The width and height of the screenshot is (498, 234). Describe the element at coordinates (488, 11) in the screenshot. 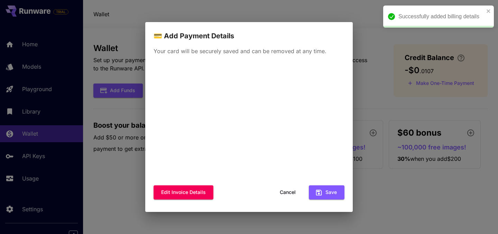

I see `button: close` at that location.